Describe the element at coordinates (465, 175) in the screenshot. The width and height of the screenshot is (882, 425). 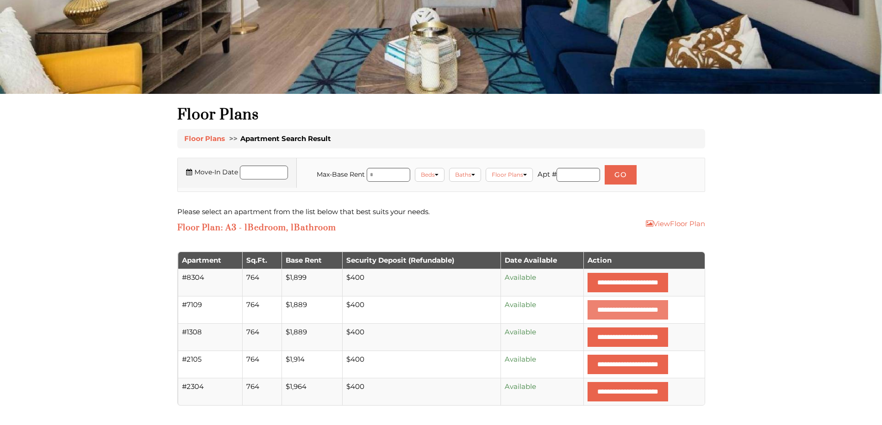
I see `a: Baths` at that location.